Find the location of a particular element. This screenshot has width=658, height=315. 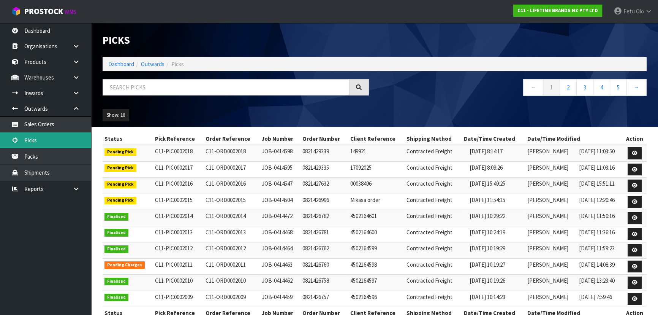

a: C11 - LIFETIME BRANDS NZ PTY LTD is located at coordinates (558, 11).